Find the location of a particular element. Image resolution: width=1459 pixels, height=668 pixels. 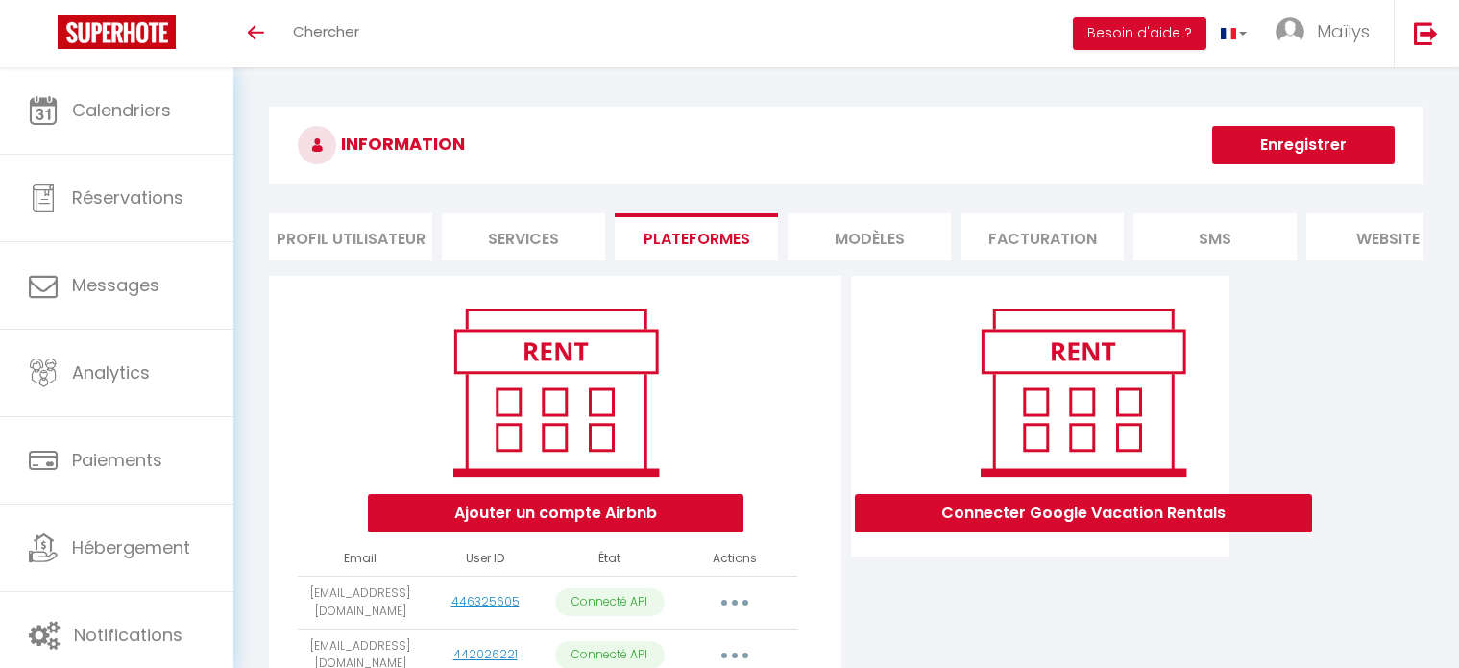

span: Maïlys is located at coordinates (1343, 31).